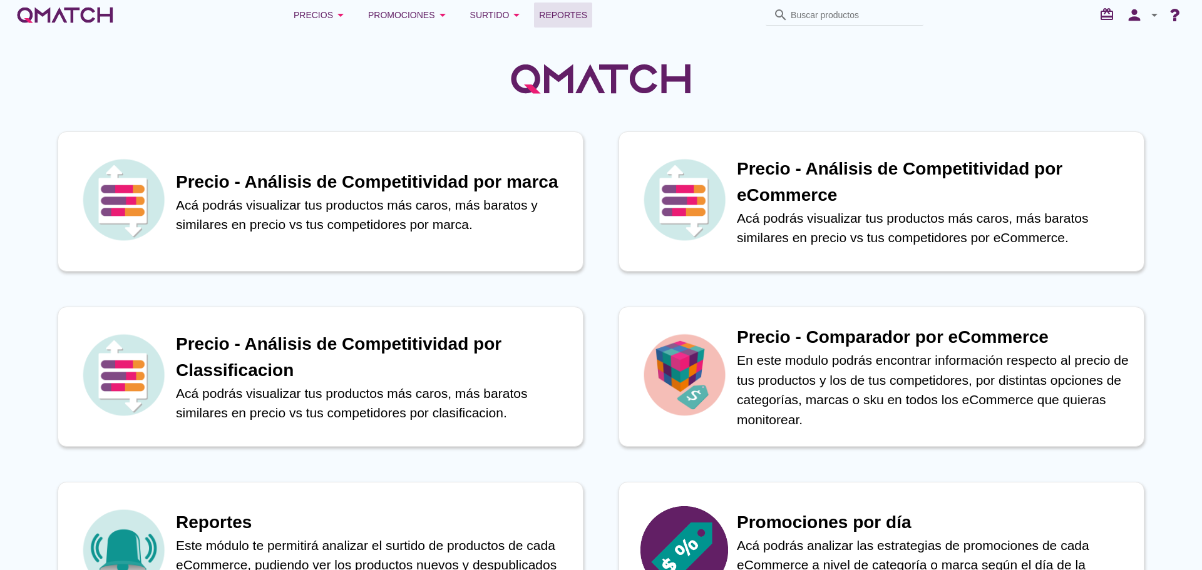 The image size is (1202, 570). What do you see at coordinates (373, 357) in the screenshot?
I see `h1: Precio - Análisis de Competitividad por Classificacion` at bounding box center [373, 357].